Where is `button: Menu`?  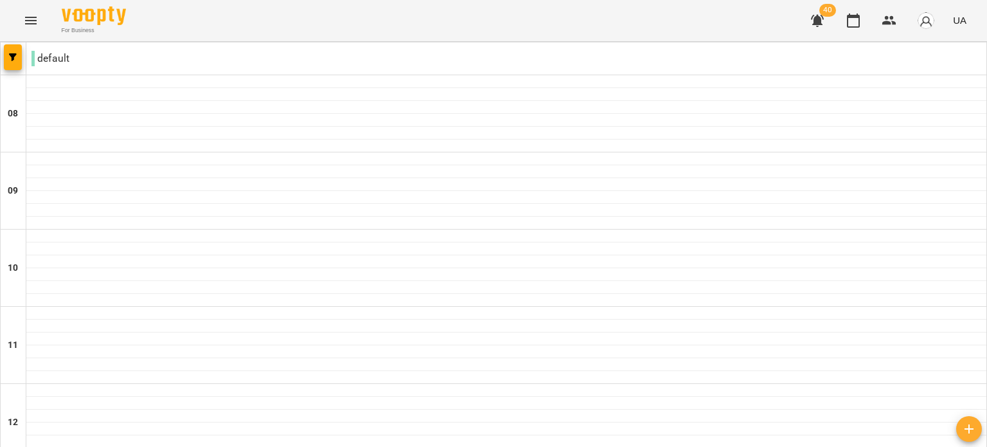
button: Menu is located at coordinates (31, 21).